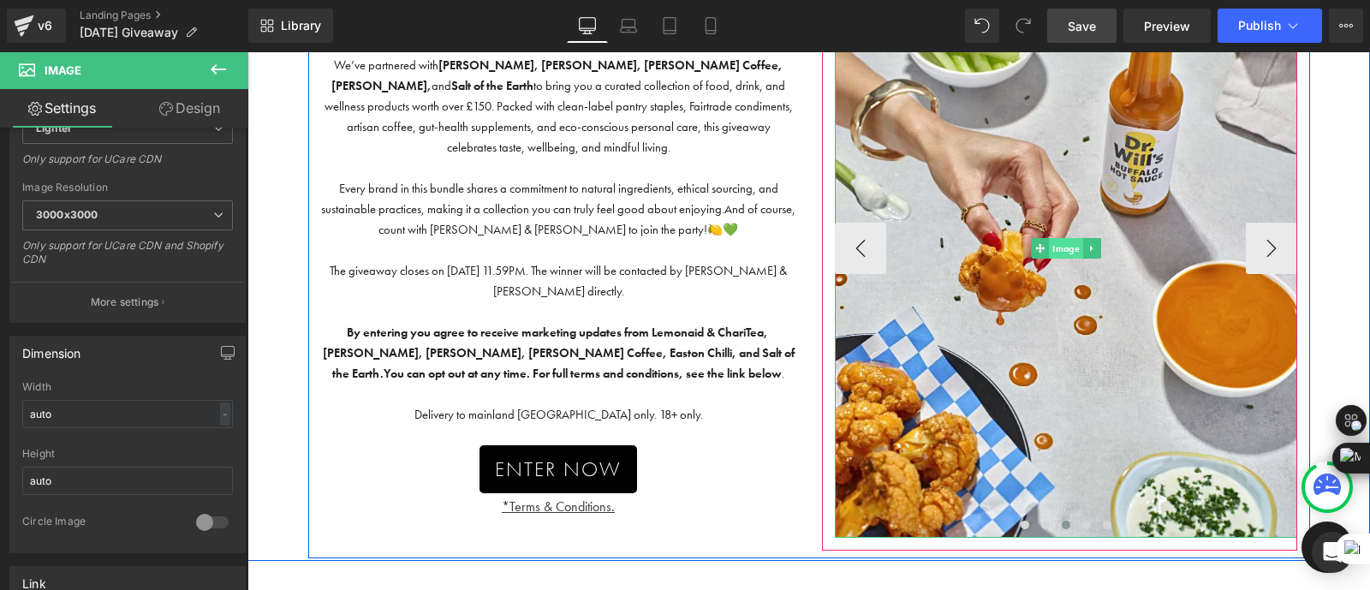 This screenshot has height=590, width=1370. What do you see at coordinates (128, 258) in the screenshot?
I see `div: Only support for UCare CDN and Shopify CDN` at bounding box center [128, 258].